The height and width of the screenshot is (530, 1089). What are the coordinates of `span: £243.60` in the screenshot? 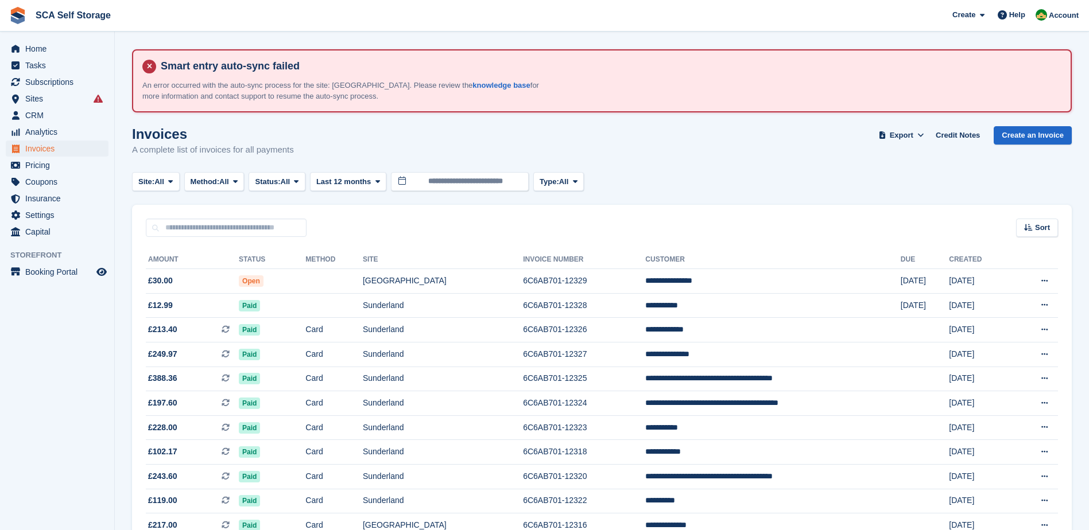 It's located at (162, 476).